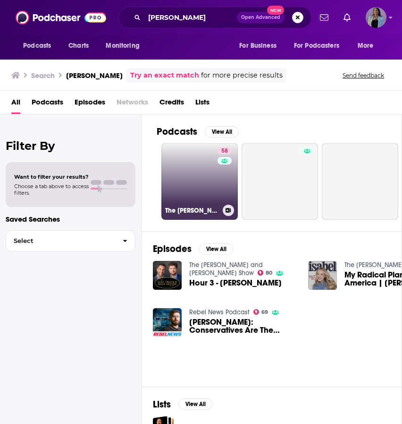 The image size is (402, 424). What do you see at coordinates (261, 17) in the screenshot?
I see `button: Open AdvancedNew` at bounding box center [261, 17].